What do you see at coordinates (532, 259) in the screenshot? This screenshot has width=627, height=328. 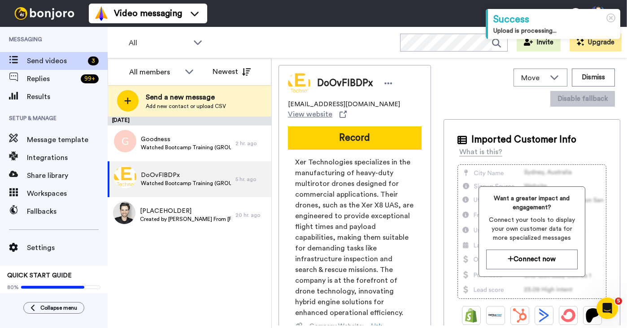 I see `a: Connect now` at bounding box center [532, 259].